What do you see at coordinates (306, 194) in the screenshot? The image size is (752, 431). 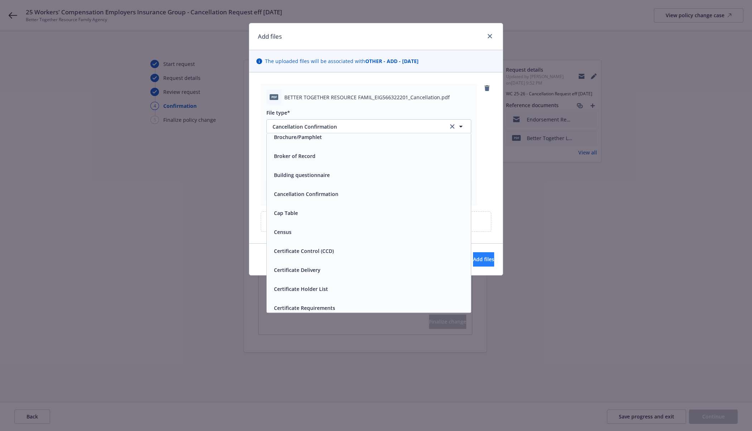 I see `button: Cancellation Confirmation` at bounding box center [306, 194].